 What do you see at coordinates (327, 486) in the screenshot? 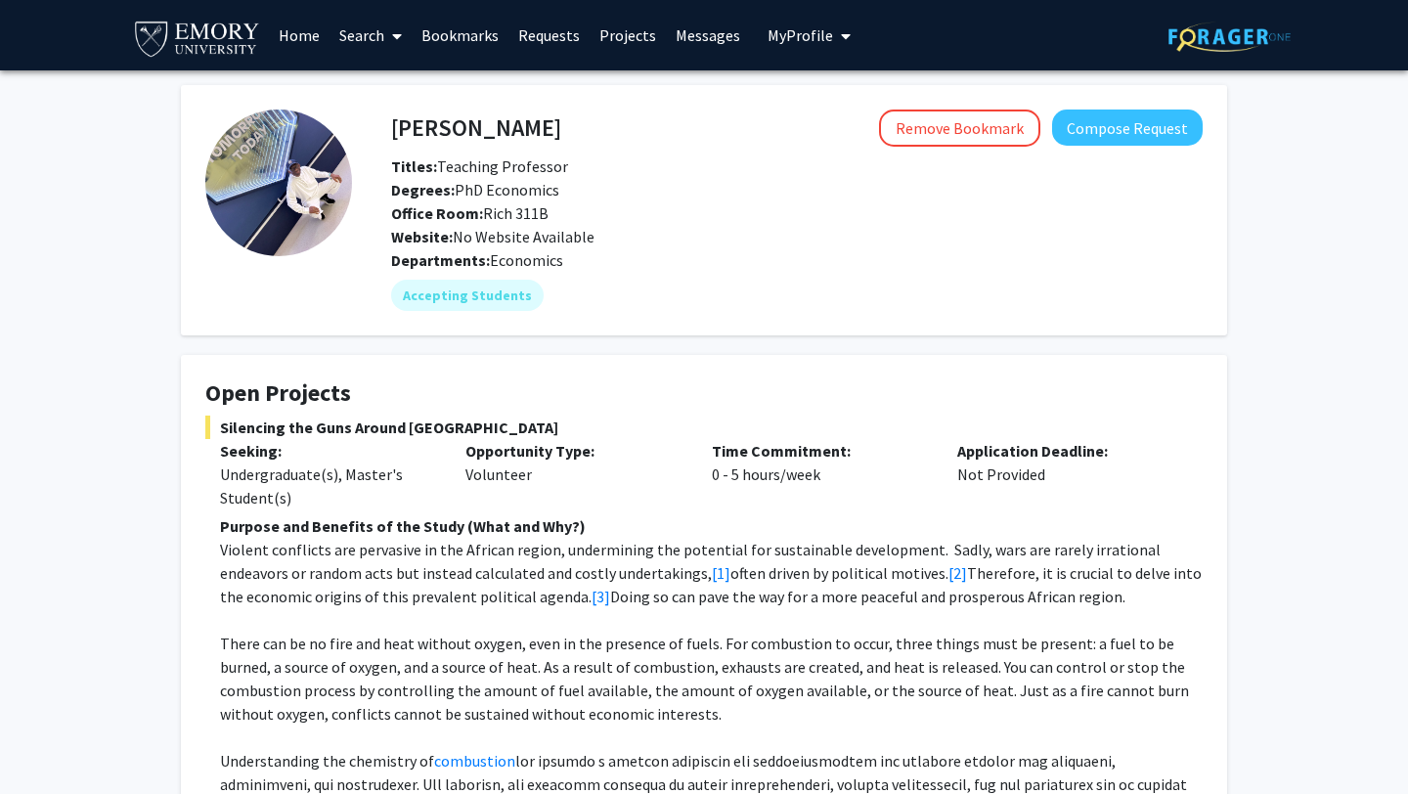
I see `div: Undergraduate(s), Master's Student(s)` at bounding box center [327, 486].